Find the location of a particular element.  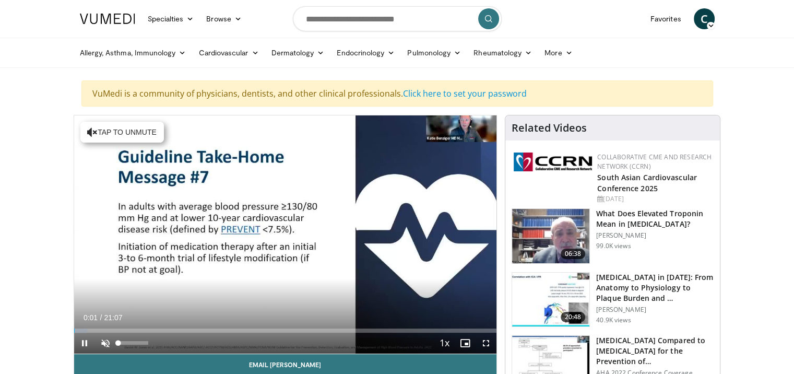

img: a04ee3ba-8487-4636-b0fb-5e8d268f3737.png.150x105_q85_autocrop_double_scale_upscale_version-0.2.png is located at coordinates (553, 162).